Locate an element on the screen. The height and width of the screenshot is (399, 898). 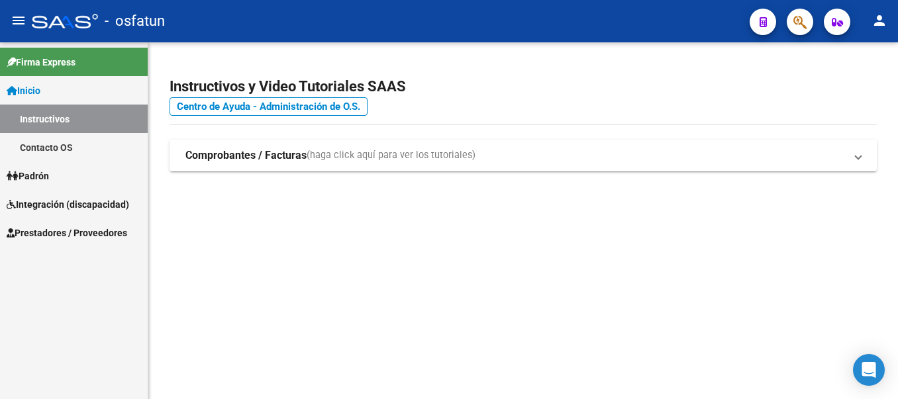
a: Centro de Ayuda - Administración de O.S. is located at coordinates (268, 107).